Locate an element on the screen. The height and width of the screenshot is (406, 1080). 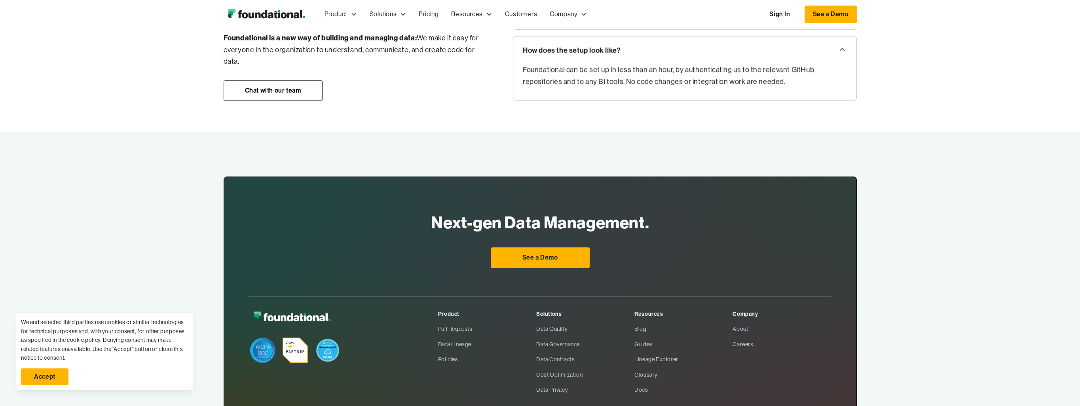
a: Careers is located at coordinates (782, 344).